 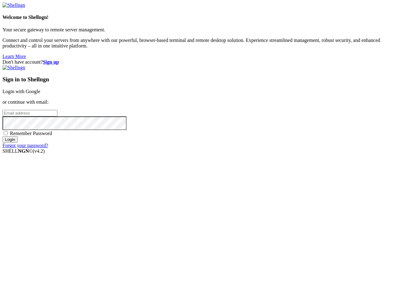 I want to click on p: Your secure gateway to remote server management., so click(x=199, y=30).